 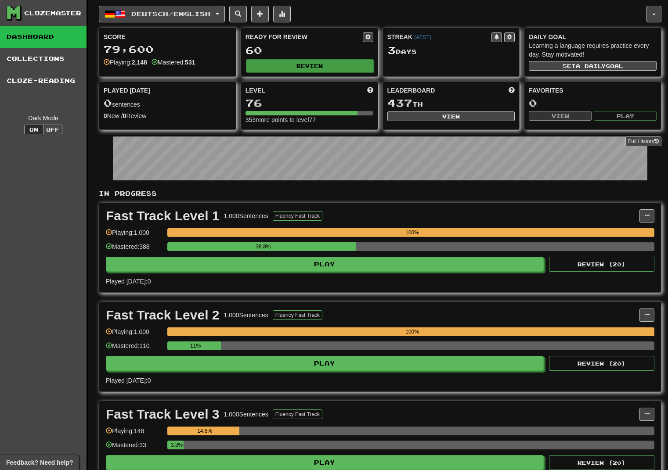 I want to click on span: This week in points, UTC, so click(x=512, y=90).